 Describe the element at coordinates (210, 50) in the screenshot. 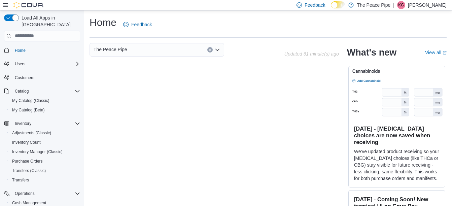

I see `button: Clear input` at that location.